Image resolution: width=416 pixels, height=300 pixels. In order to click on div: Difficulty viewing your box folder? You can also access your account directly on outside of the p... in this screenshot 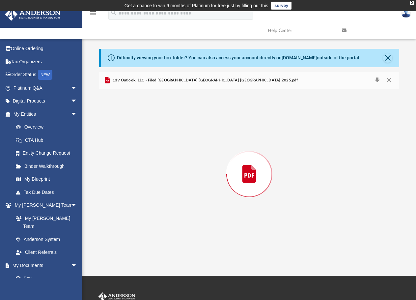, I will do `click(239, 58)`.